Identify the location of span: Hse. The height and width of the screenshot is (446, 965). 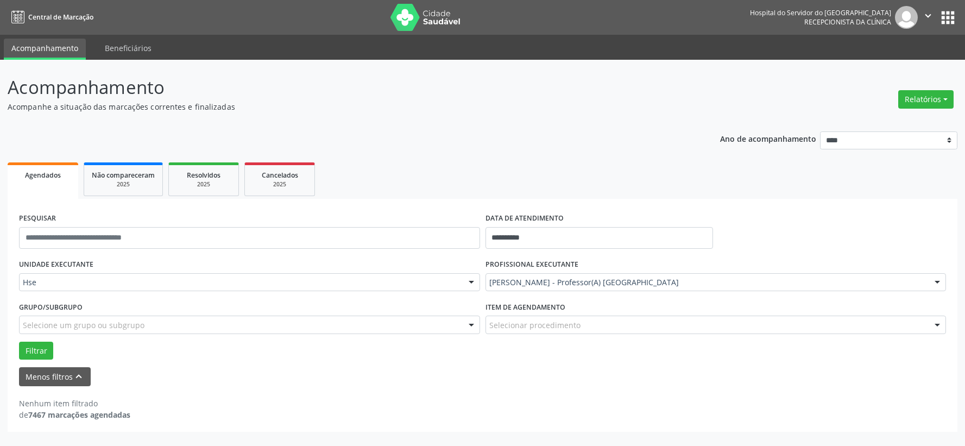
(240, 283).